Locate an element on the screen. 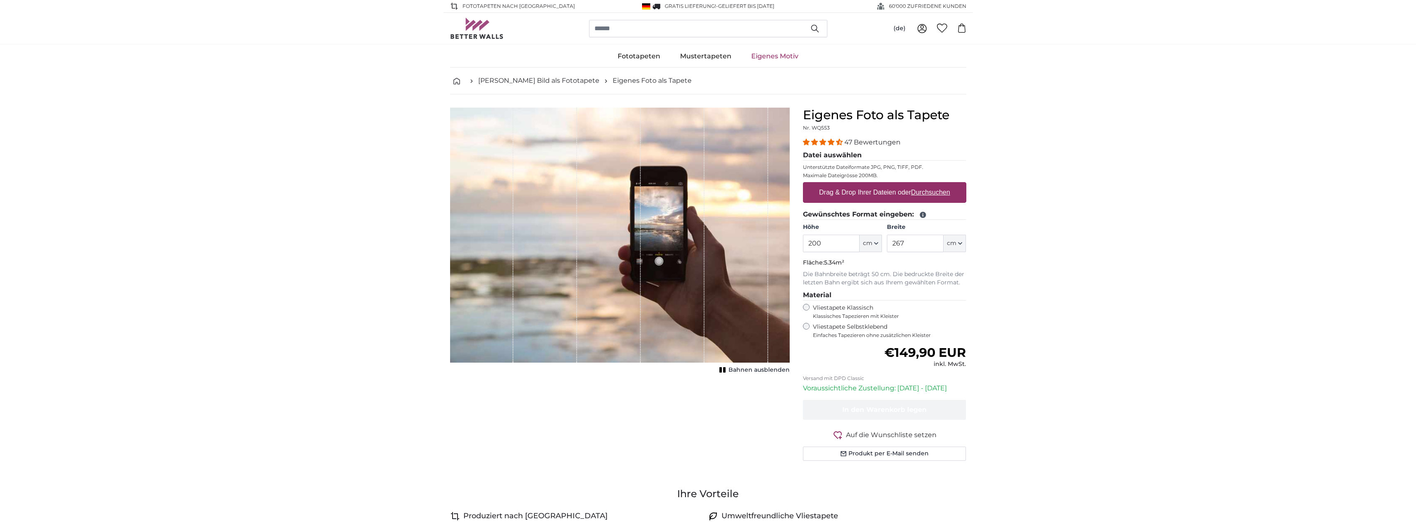 This screenshot has width=1416, height=522. a: Mustertapeten is located at coordinates (706, 56).